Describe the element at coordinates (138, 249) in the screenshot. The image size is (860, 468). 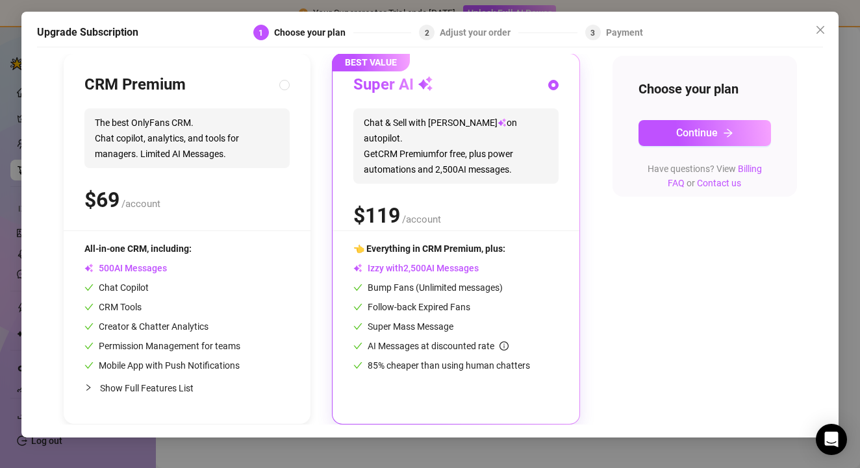
I see `span: All-in-one CRM, including:` at that location.